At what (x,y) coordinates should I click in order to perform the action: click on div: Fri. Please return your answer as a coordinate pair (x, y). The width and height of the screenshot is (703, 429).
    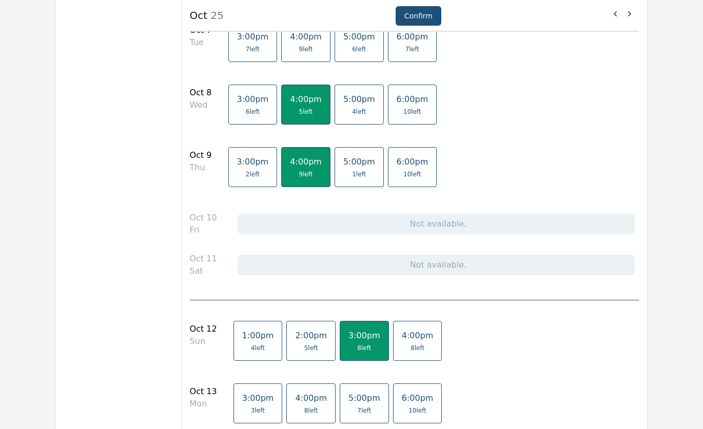
    Looking at the image, I should click on (203, 230).